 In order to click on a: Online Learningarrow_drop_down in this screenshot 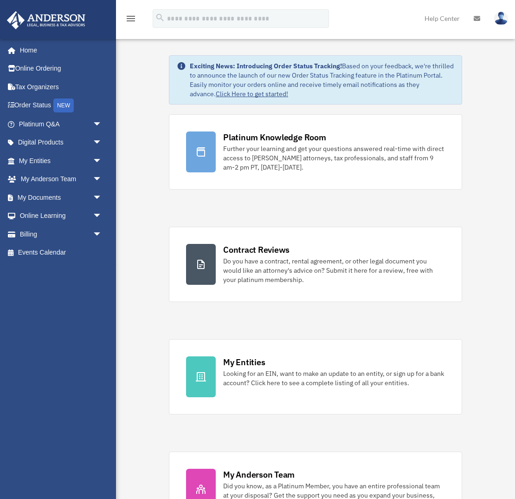, I will do `click(61, 216)`.